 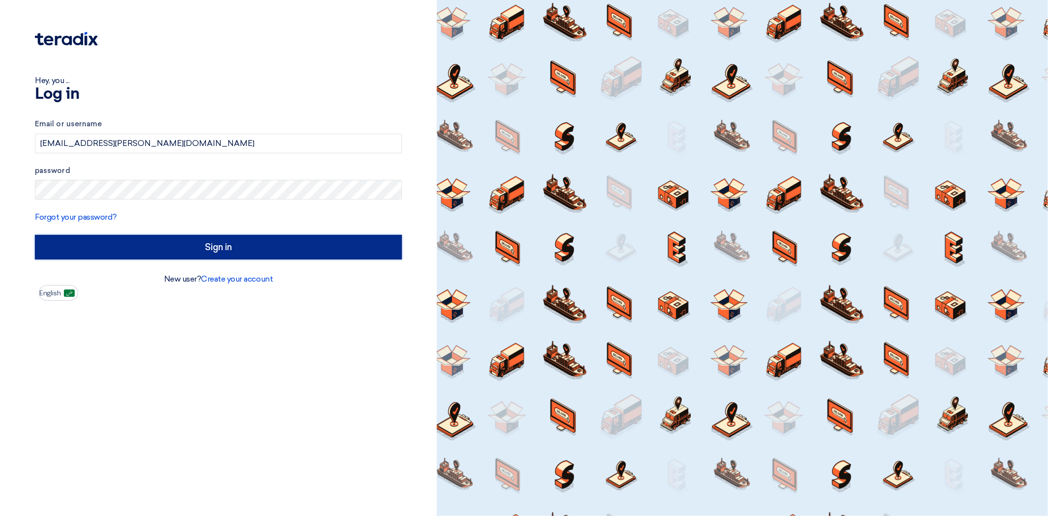 I want to click on font: New user?, so click(x=183, y=279).